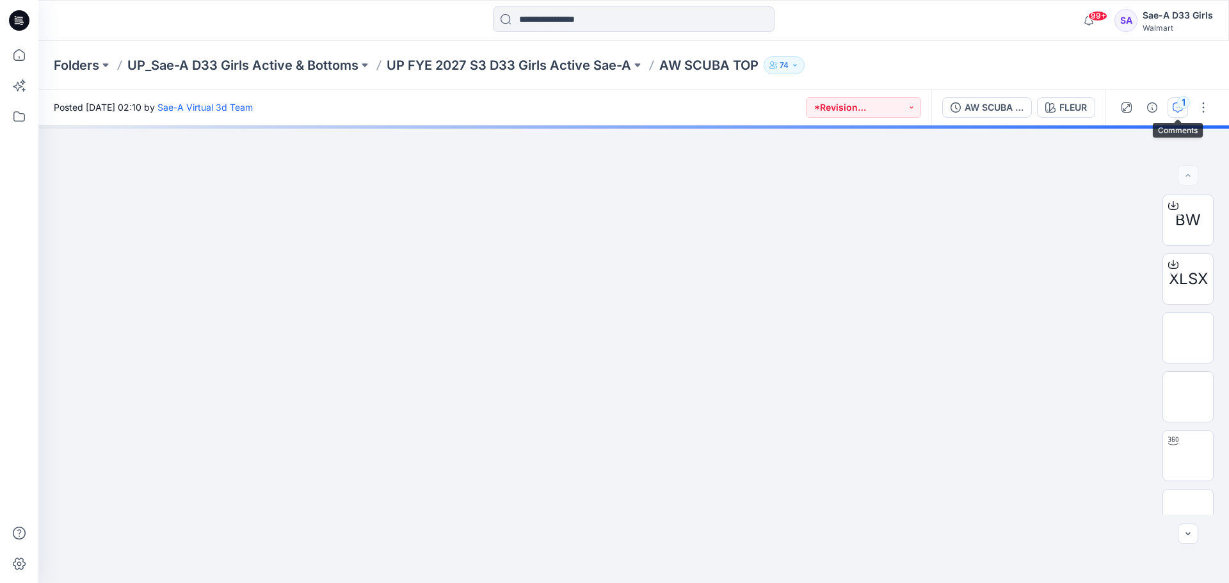 This screenshot has width=1229, height=583. What do you see at coordinates (509, 65) in the screenshot?
I see `p: UP FYE 2027 S3 D33 Girls Active Sae-A` at bounding box center [509, 65].